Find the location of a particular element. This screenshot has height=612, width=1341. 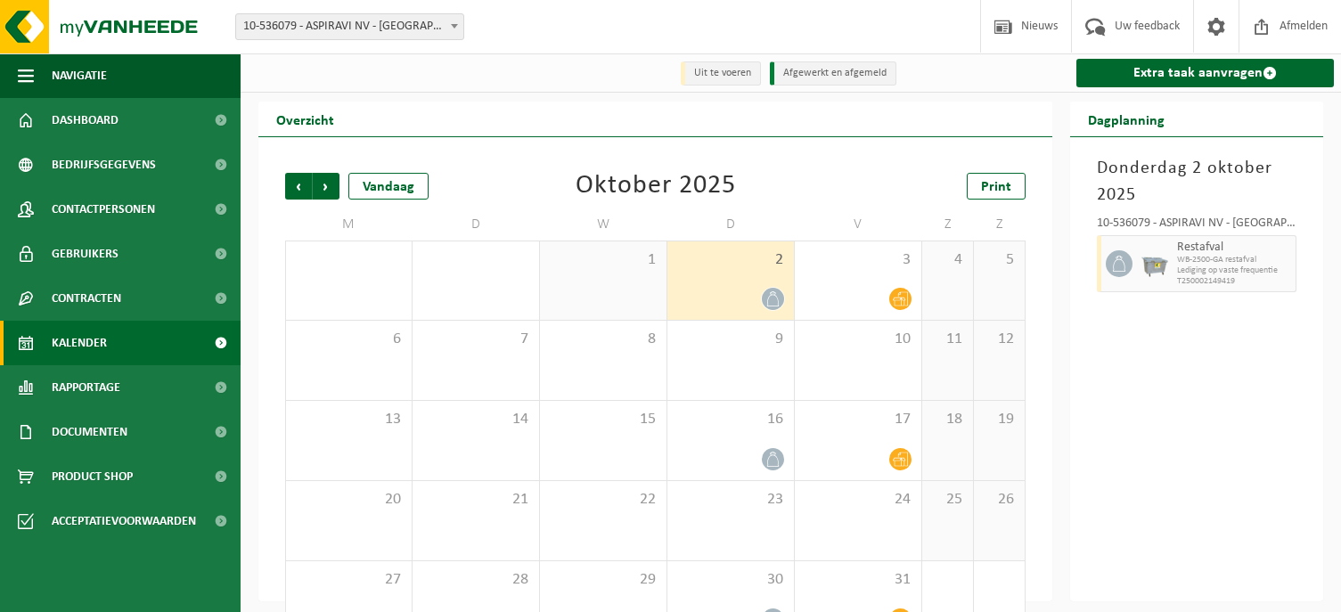

h2: Dagplanning is located at coordinates (1127, 119).